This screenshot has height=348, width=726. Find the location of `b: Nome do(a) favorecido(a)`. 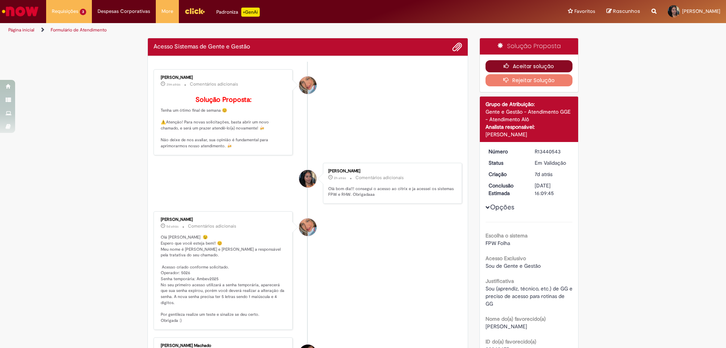

b: Nome do(a) favorecido(a) is located at coordinates (516, 318).